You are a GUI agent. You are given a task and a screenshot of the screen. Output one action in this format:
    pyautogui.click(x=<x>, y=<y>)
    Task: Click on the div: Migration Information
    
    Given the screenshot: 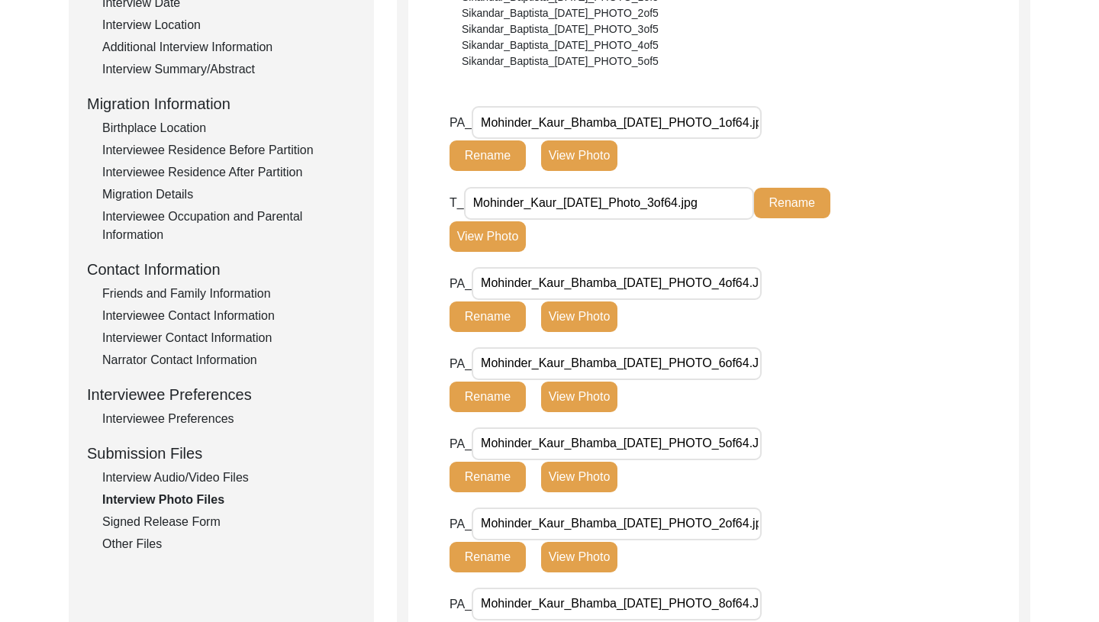 What is the action you would take?
    pyautogui.click(x=221, y=104)
    